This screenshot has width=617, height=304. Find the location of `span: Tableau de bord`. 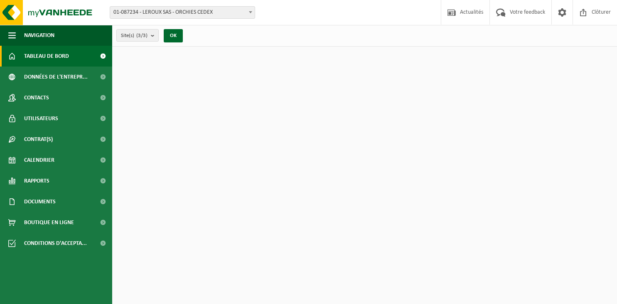

span: Tableau de bord is located at coordinates (47, 56).